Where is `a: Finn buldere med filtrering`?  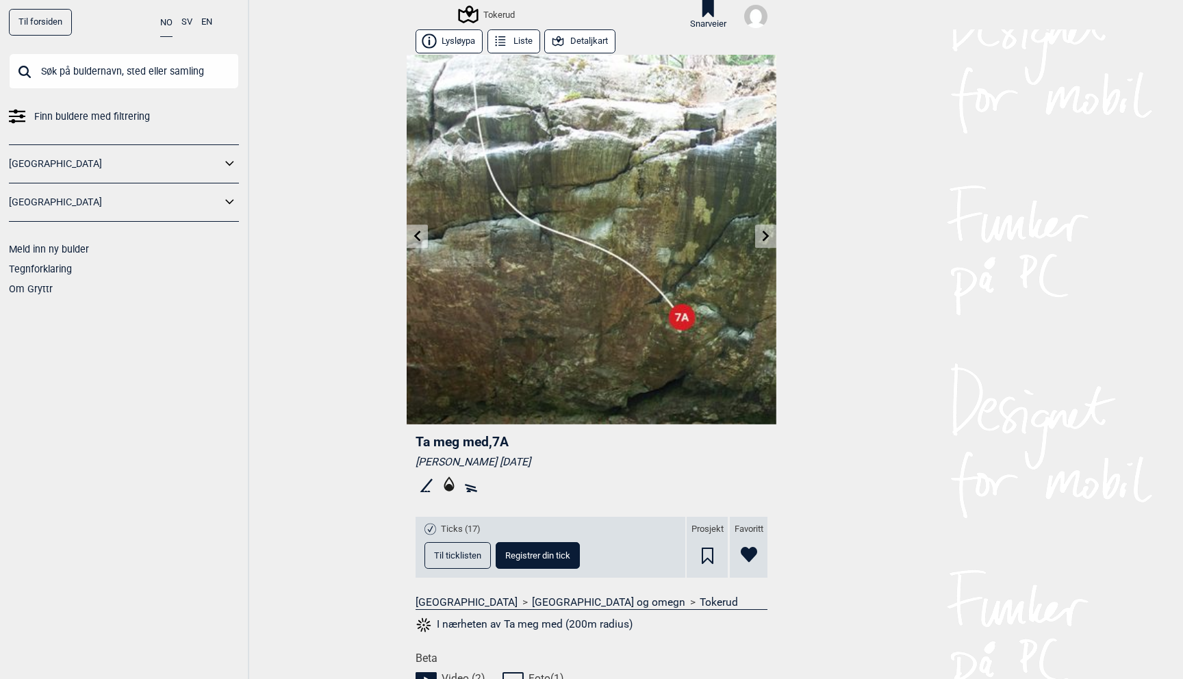
a: Finn buldere med filtrering is located at coordinates (124, 116).